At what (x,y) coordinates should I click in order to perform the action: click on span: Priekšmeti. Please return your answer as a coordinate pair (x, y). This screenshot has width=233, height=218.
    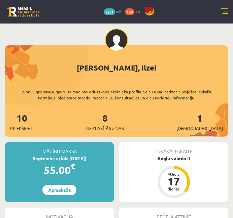
    Looking at the image, I should click on (22, 128).